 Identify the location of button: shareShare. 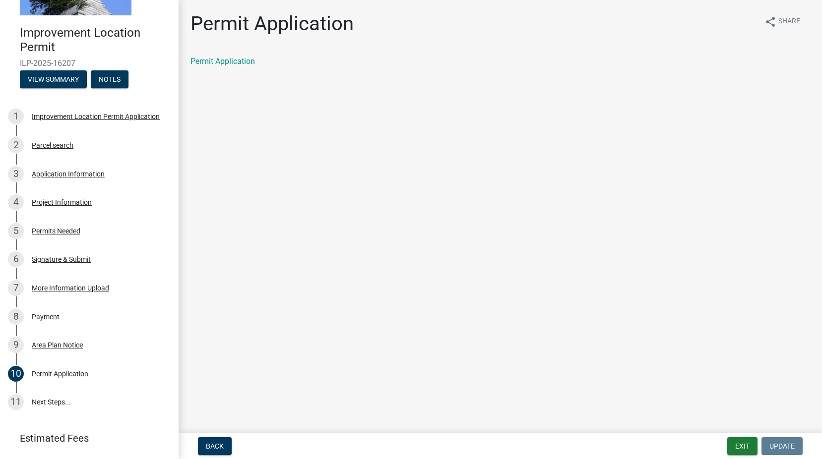
(782, 21).